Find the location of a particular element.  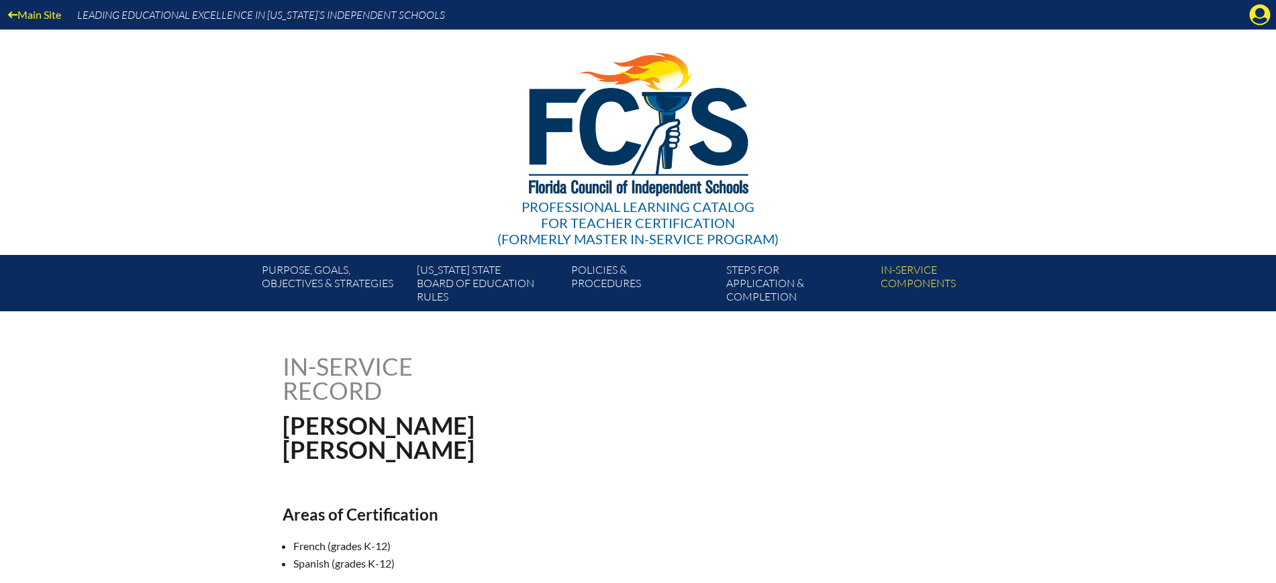

div: Professional Learning Catalog (formerly Master In-service Program) is located at coordinates (637, 223).